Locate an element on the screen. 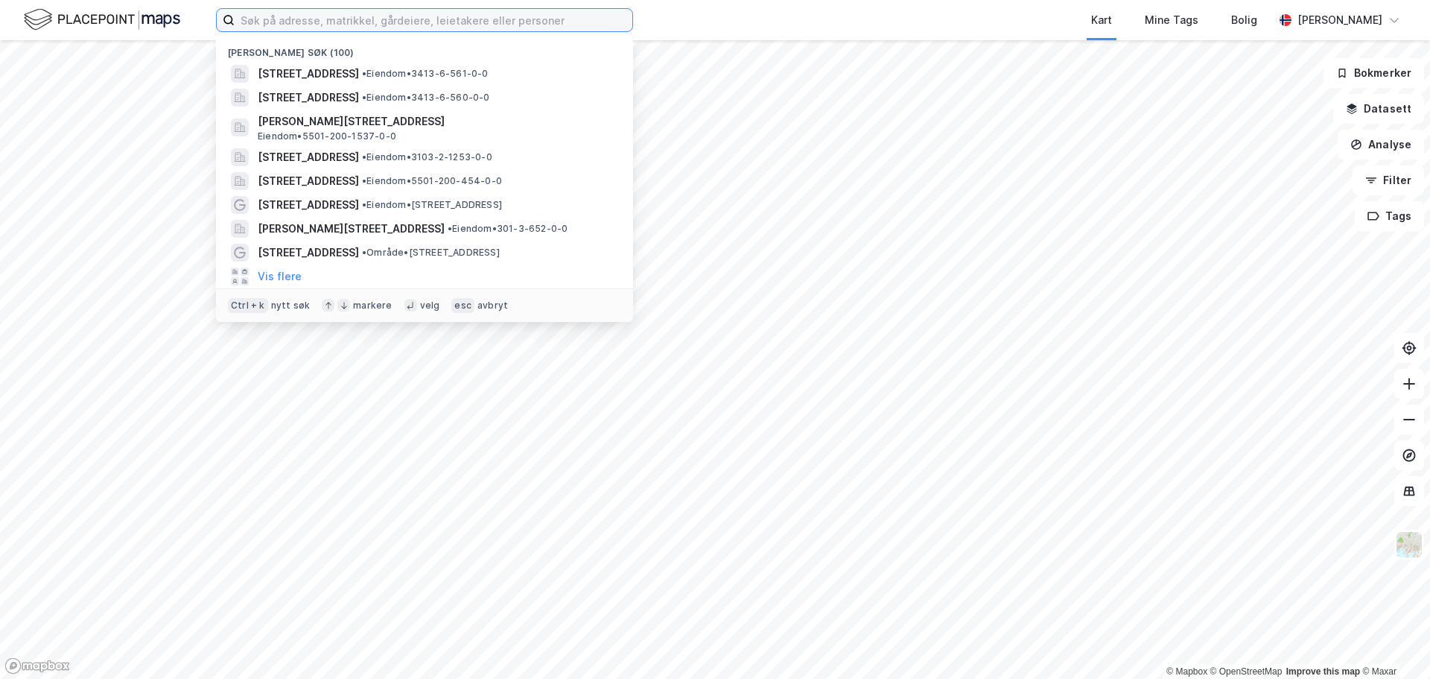  button: Bokmerker is located at coordinates (1373, 73).